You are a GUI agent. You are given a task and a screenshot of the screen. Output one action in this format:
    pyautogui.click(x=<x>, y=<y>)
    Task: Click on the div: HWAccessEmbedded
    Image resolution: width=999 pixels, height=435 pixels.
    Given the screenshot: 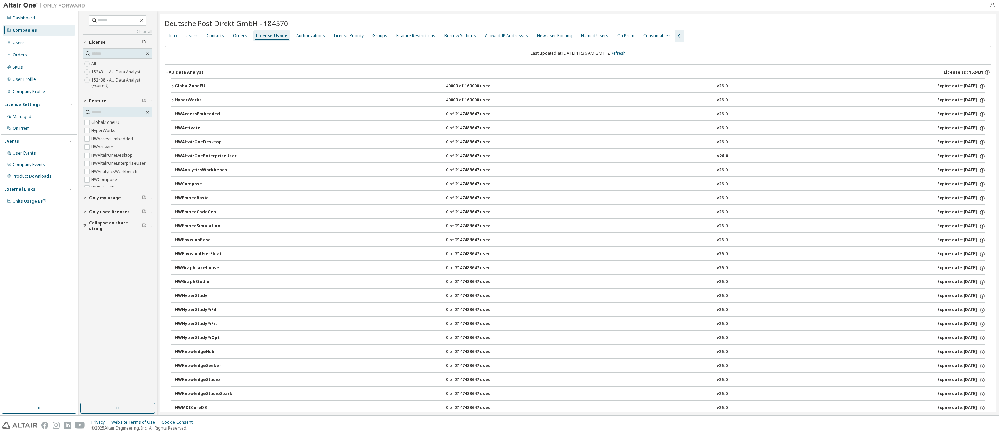 What is the action you would take?
    pyautogui.click(x=205, y=114)
    